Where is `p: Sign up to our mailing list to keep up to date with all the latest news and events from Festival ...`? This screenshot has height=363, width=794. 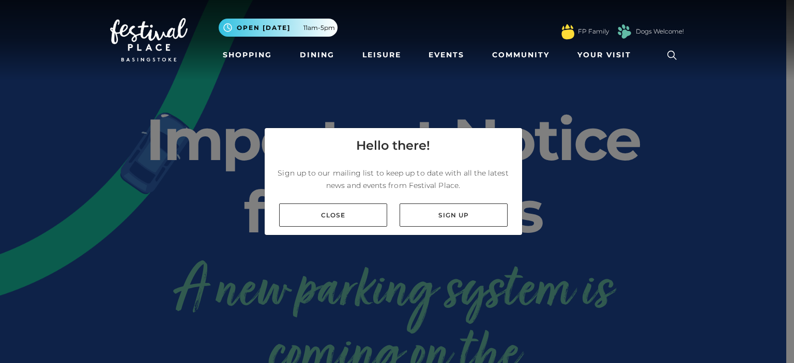 p: Sign up to our mailing list to keep up to date with all the latest news and events from Festival ... is located at coordinates (393, 179).